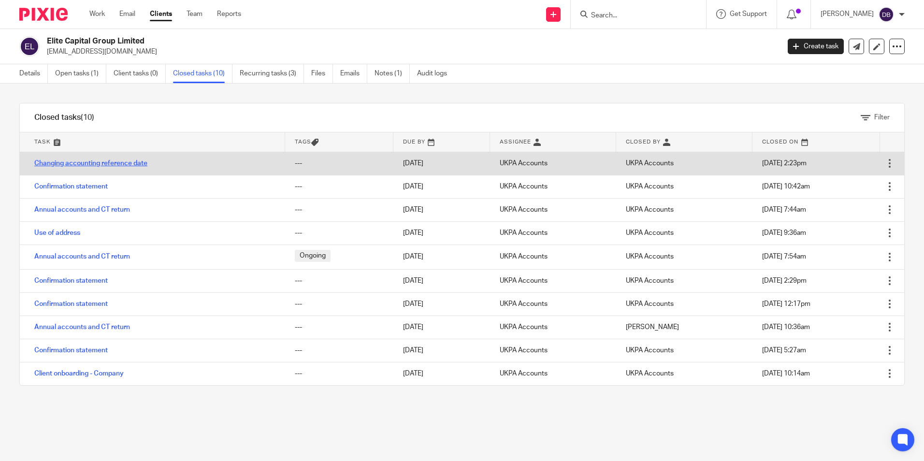  What do you see at coordinates (64, 117) in the screenshot?
I see `h1: Closed tasks` at bounding box center [64, 117].